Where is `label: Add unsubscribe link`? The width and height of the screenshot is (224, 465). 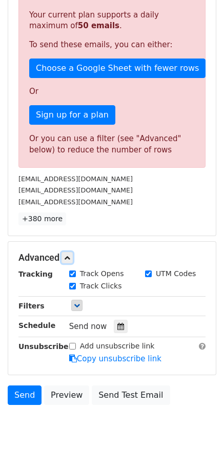 label: Add unsubscribe link is located at coordinates (117, 346).